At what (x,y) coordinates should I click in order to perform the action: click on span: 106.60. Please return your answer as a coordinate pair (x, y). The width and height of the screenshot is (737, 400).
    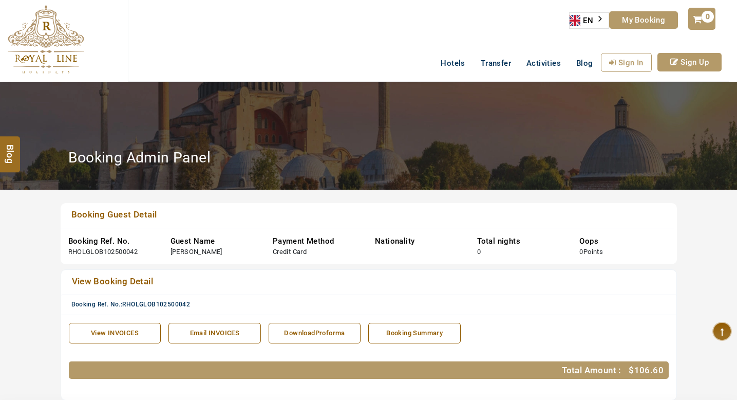
    Looking at the image, I should click on (649, 370).